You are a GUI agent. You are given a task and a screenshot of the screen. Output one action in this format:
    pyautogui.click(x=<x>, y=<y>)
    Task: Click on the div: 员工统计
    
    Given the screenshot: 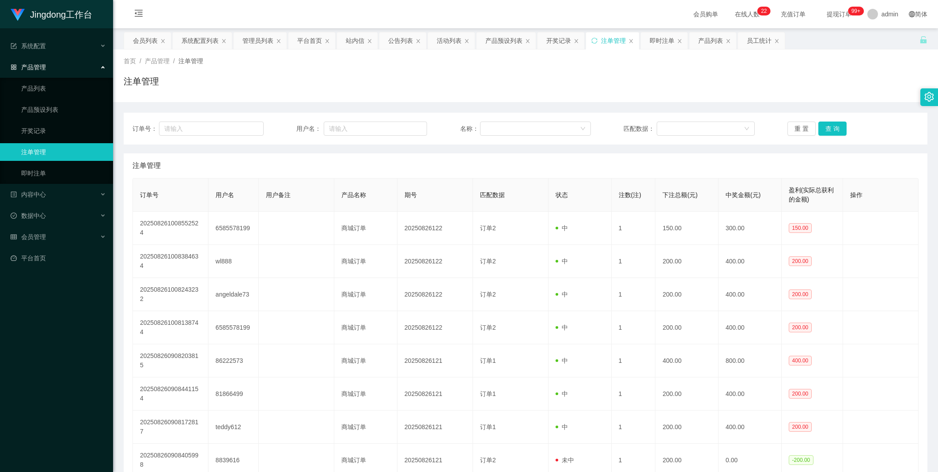 What is the action you would take?
    pyautogui.click(x=760, y=41)
    